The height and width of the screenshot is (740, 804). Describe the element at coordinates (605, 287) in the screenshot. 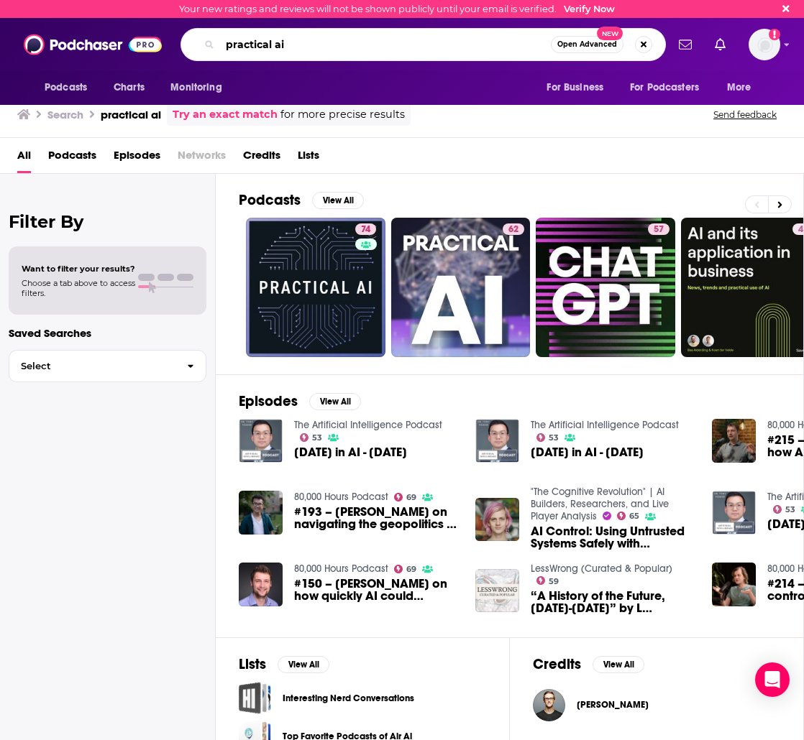

I see `a: 57` at that location.